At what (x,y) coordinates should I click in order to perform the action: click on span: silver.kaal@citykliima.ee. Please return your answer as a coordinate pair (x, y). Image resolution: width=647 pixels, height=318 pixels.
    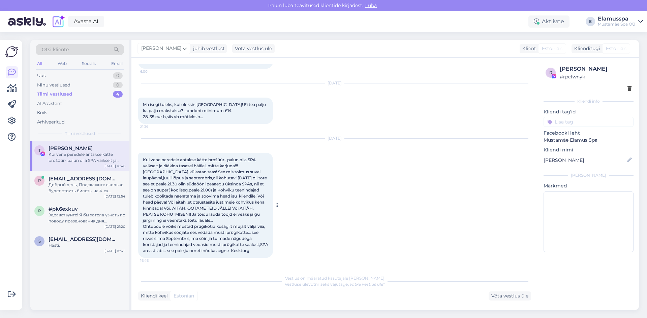
    Looking at the image, I should click on (84, 239).